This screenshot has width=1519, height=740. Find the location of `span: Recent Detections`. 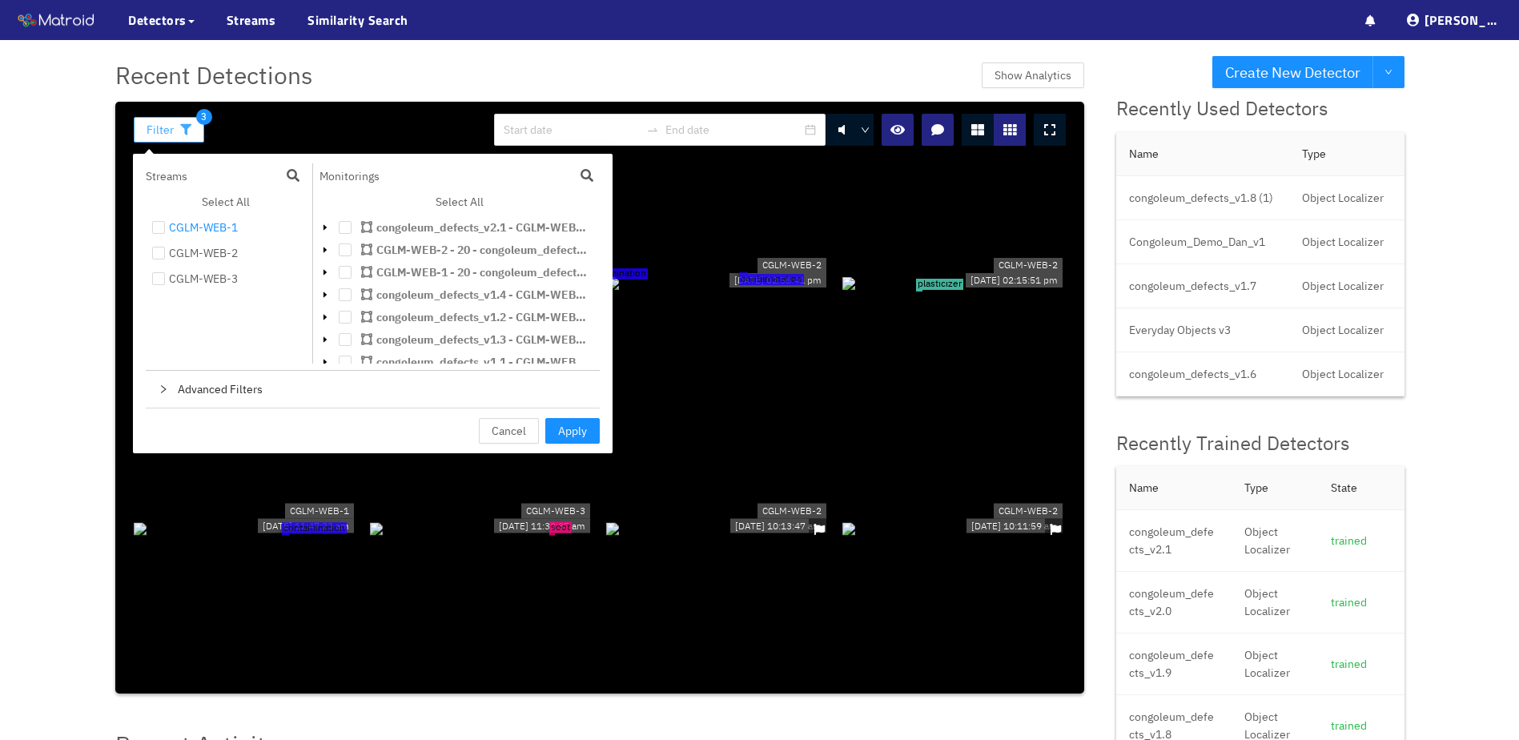

span: Recent Detections is located at coordinates (214, 74).